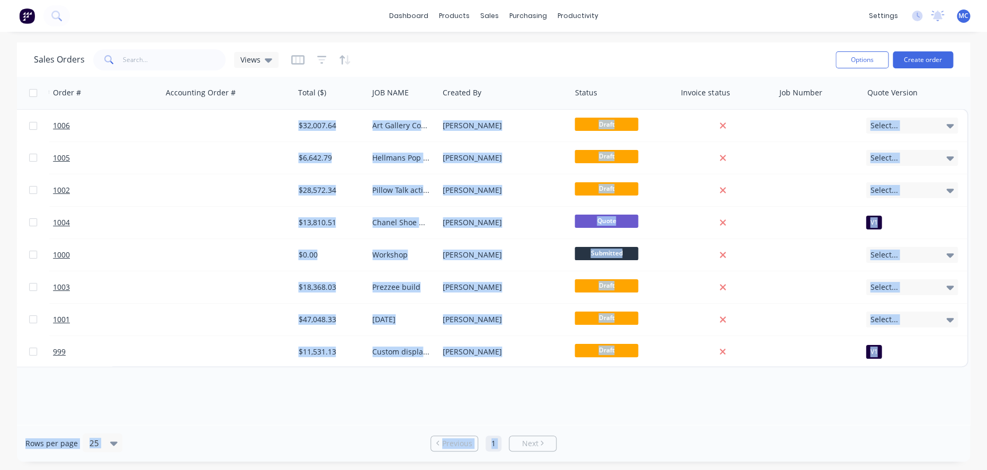 This screenshot has width=987, height=470. Describe the element at coordinates (489, 16) in the screenshot. I see `div: sales` at that location.